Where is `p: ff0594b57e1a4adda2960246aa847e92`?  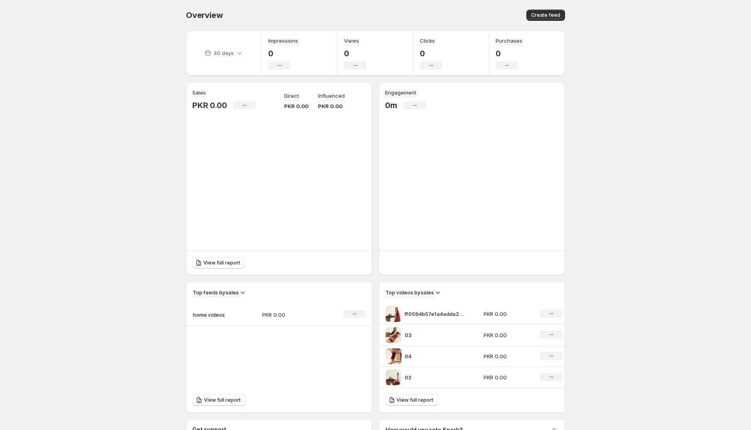 p: ff0594b57e1a4adda2960246aa847e92 is located at coordinates (435, 314).